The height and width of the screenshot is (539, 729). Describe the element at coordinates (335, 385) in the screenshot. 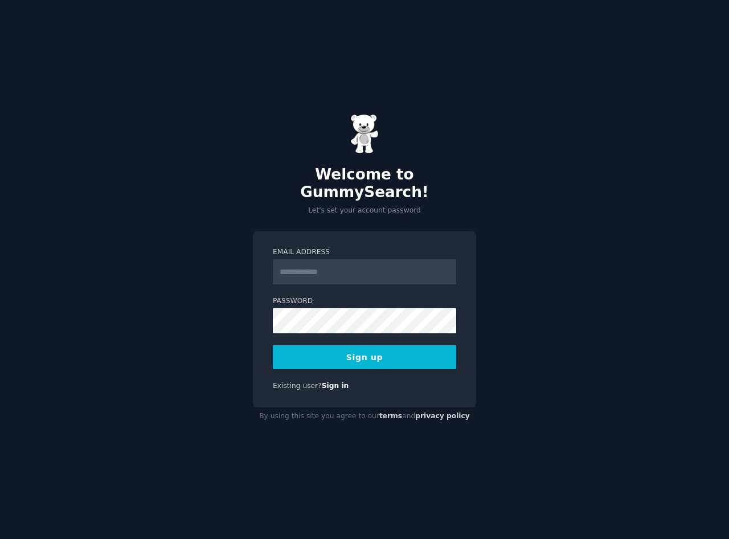

I see `a: Sign in` at that location.